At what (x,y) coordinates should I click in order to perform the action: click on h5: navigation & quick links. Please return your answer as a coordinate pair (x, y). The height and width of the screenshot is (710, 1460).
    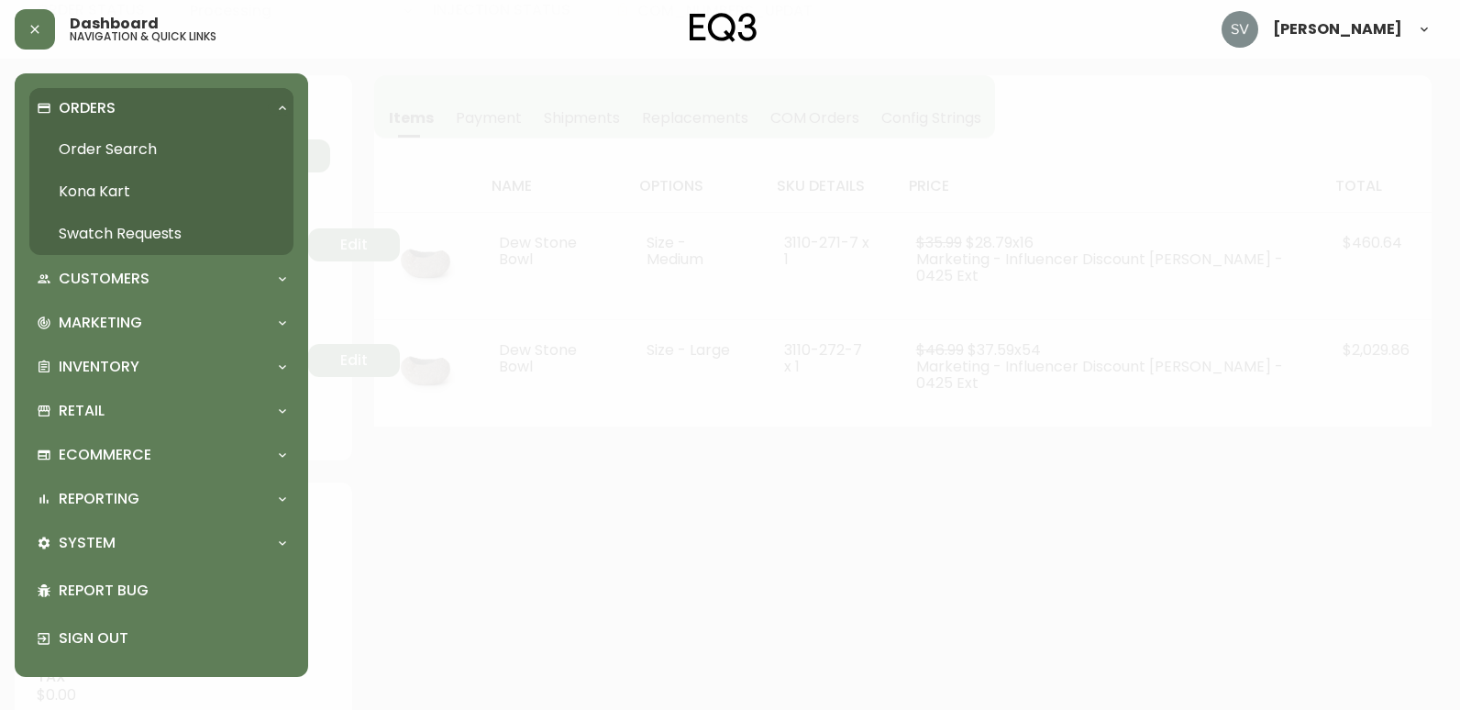
    Looking at the image, I should click on (143, 37).